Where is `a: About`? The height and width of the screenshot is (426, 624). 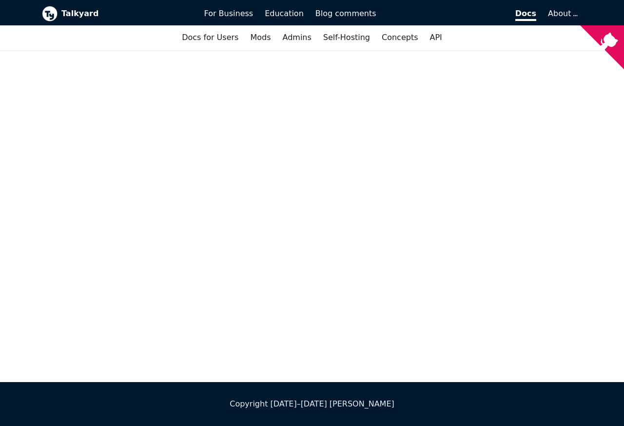
a: About is located at coordinates (562, 13).